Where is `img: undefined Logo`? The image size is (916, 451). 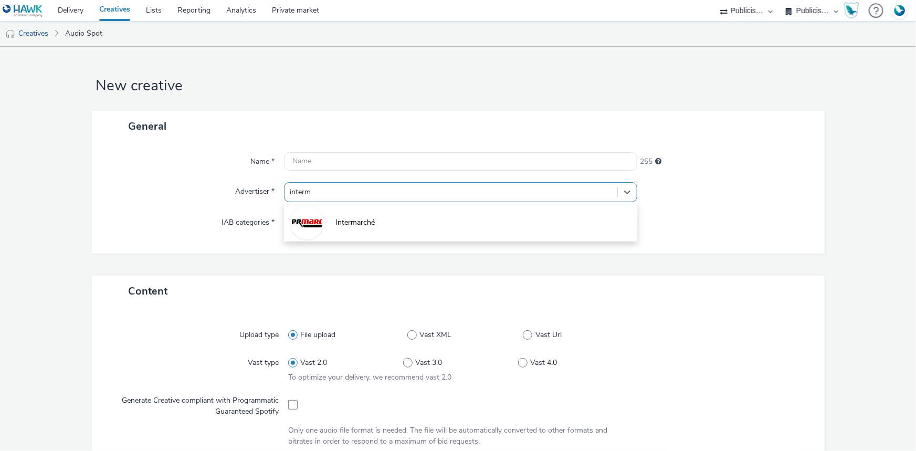 img: undefined Logo is located at coordinates (23, 11).